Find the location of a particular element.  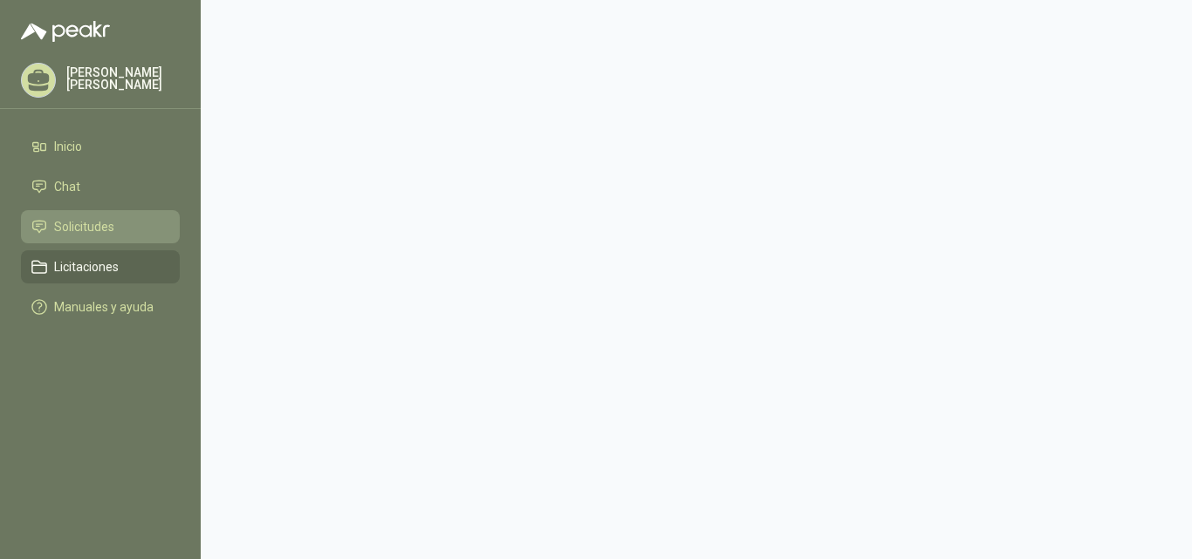

span: Inicio is located at coordinates (68, 147).